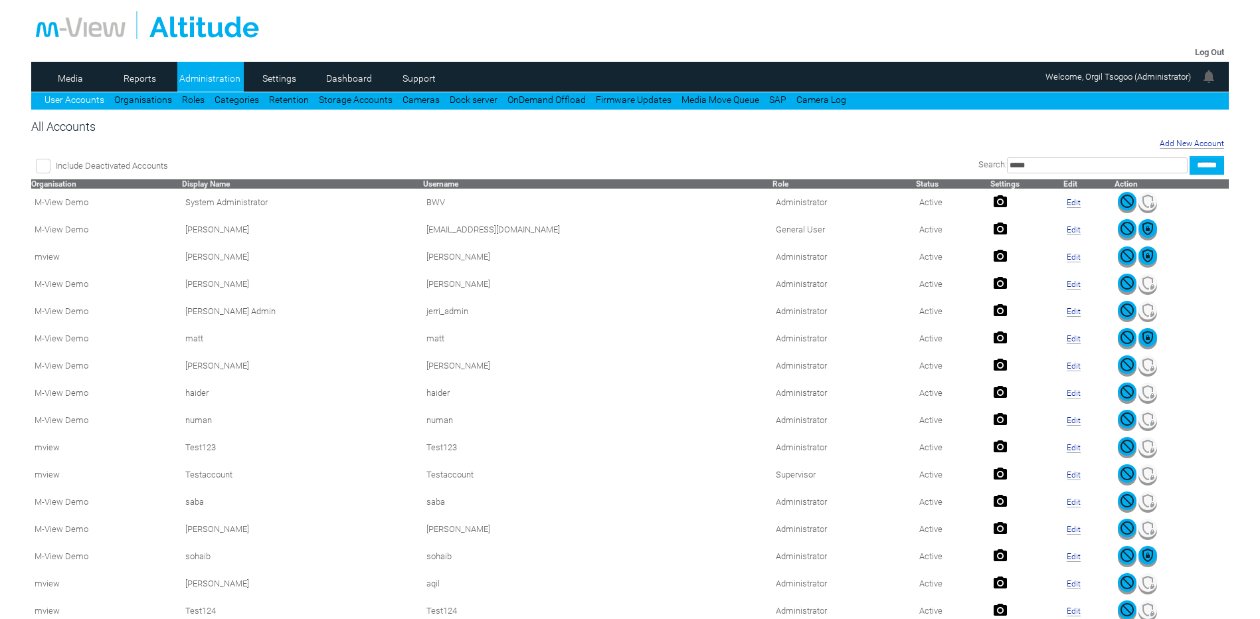 This screenshot has height=619, width=1260. Describe the element at coordinates (143, 100) in the screenshot. I see `a: Organisations` at that location.